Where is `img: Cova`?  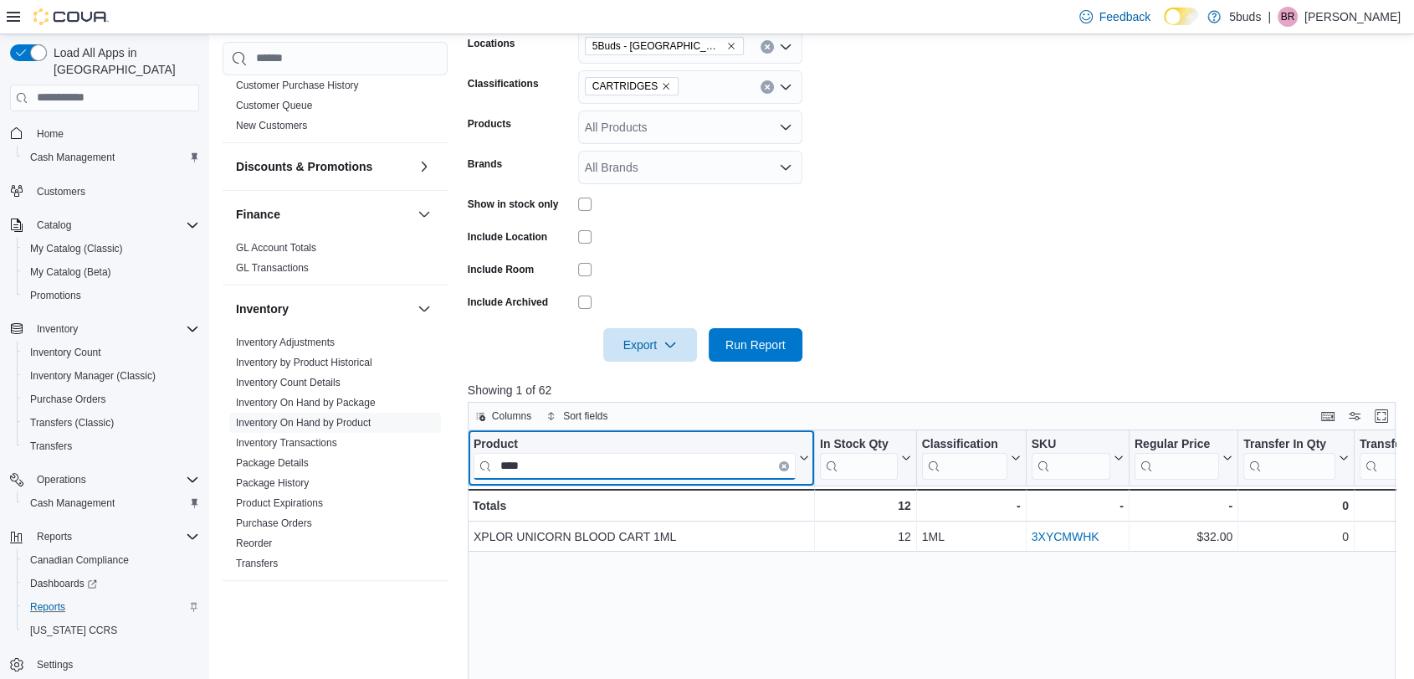 img: Cova is located at coordinates (71, 17).